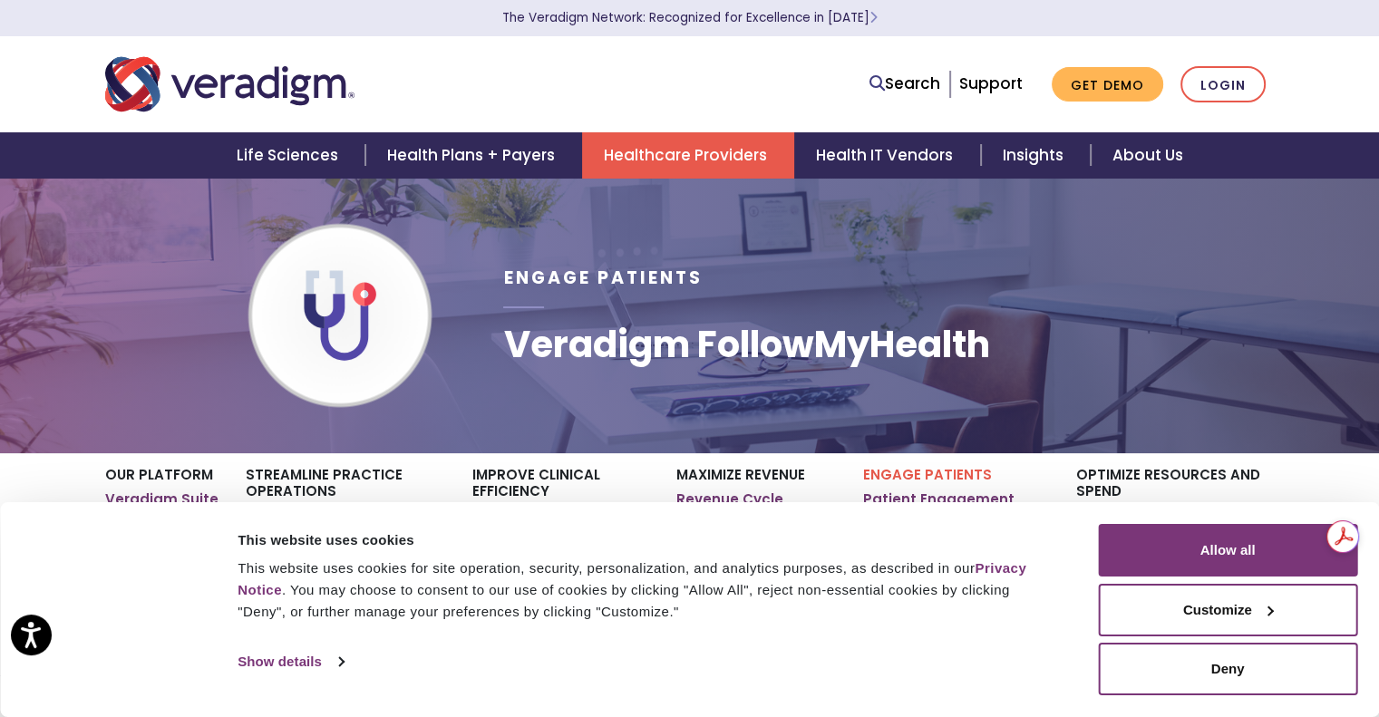 The height and width of the screenshot is (717, 1379). Describe the element at coordinates (473, 155) in the screenshot. I see `a: Health Plans + Payers` at that location.